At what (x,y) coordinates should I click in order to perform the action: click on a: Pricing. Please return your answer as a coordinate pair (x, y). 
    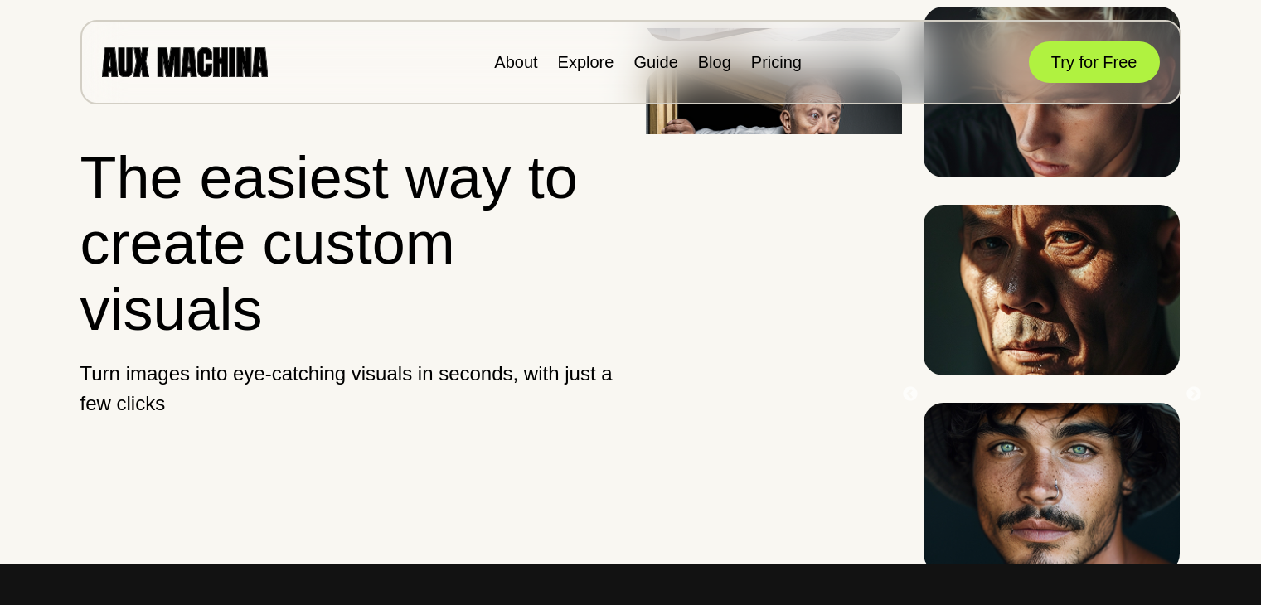
    Looking at the image, I should click on (776, 62).